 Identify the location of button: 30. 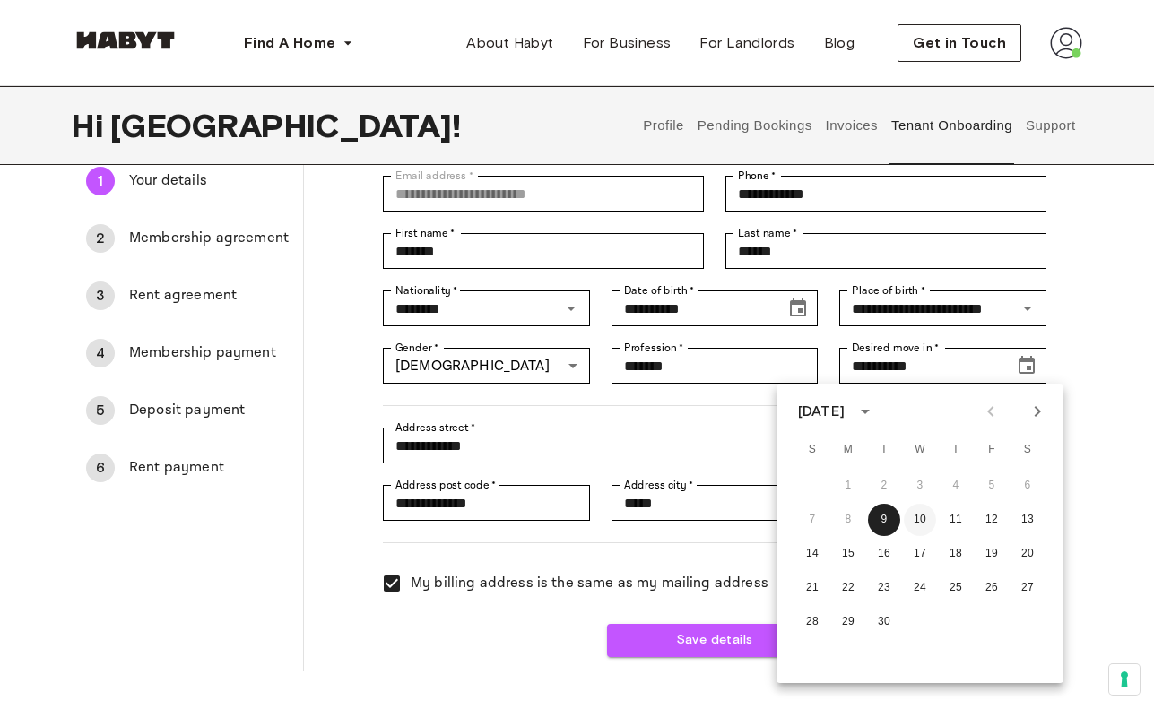
(884, 622).